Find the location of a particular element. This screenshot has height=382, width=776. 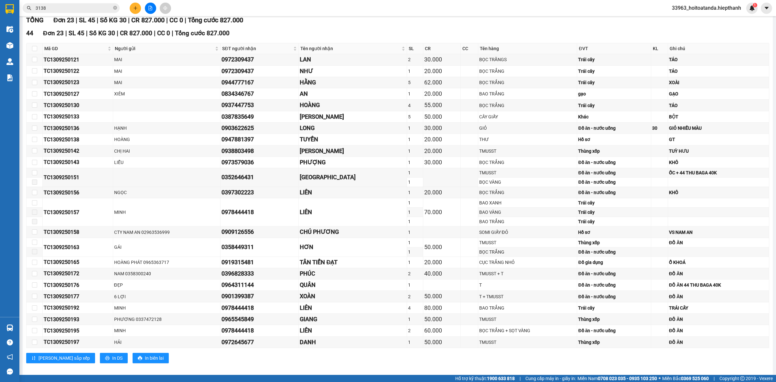

td: 0972309437 is located at coordinates (260, 71).